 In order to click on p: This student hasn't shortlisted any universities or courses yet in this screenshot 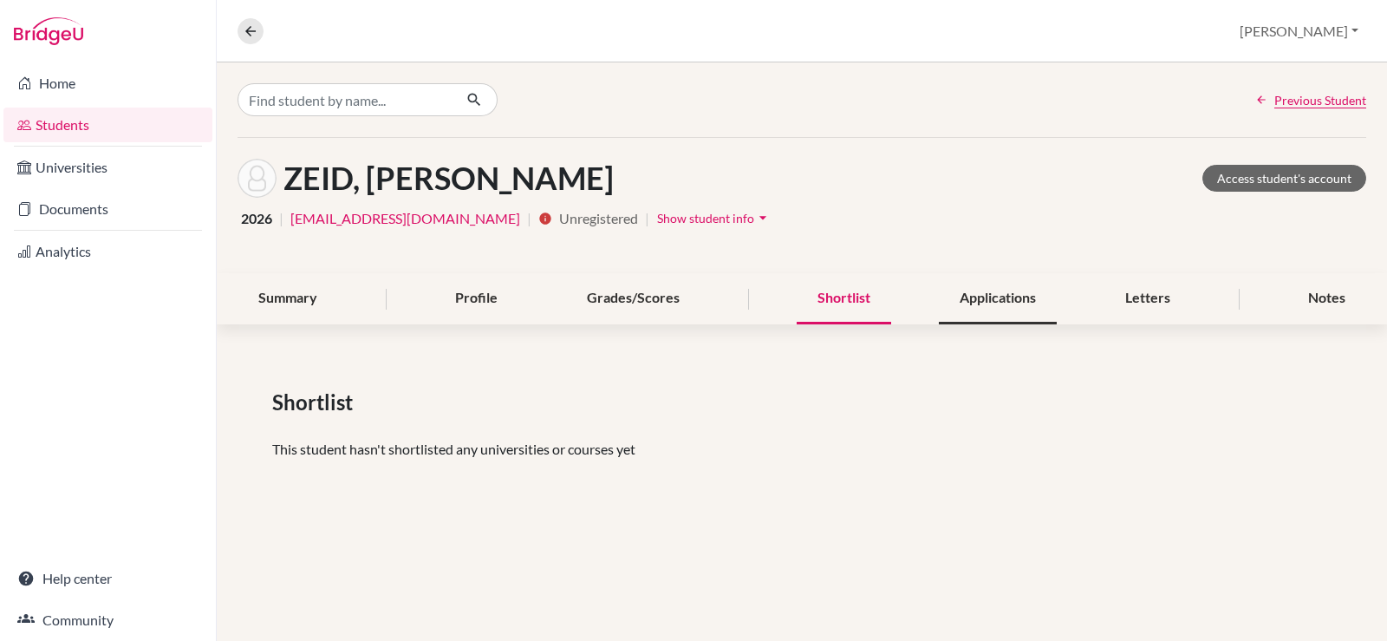, I will do `click(802, 449)`.